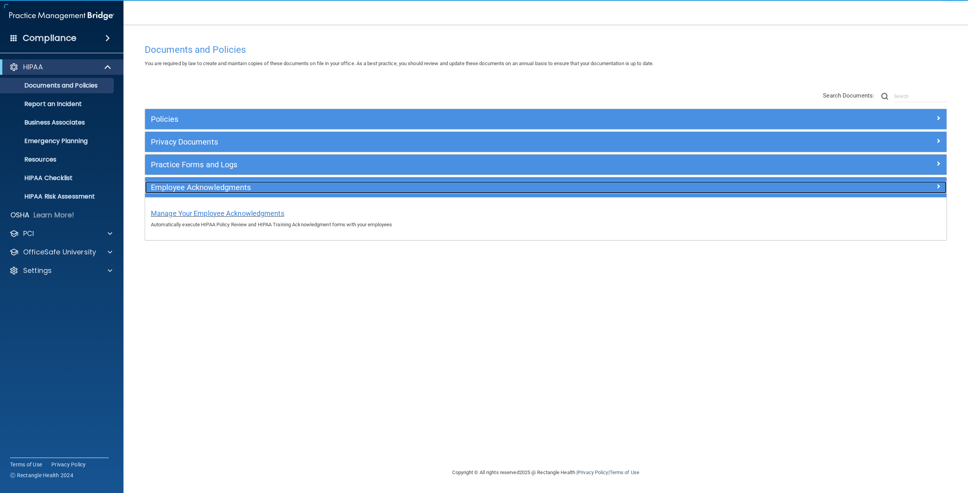 The height and width of the screenshot is (493, 968). What do you see at coordinates (57, 86) in the screenshot?
I see `p: Documents and Policies` at bounding box center [57, 86].